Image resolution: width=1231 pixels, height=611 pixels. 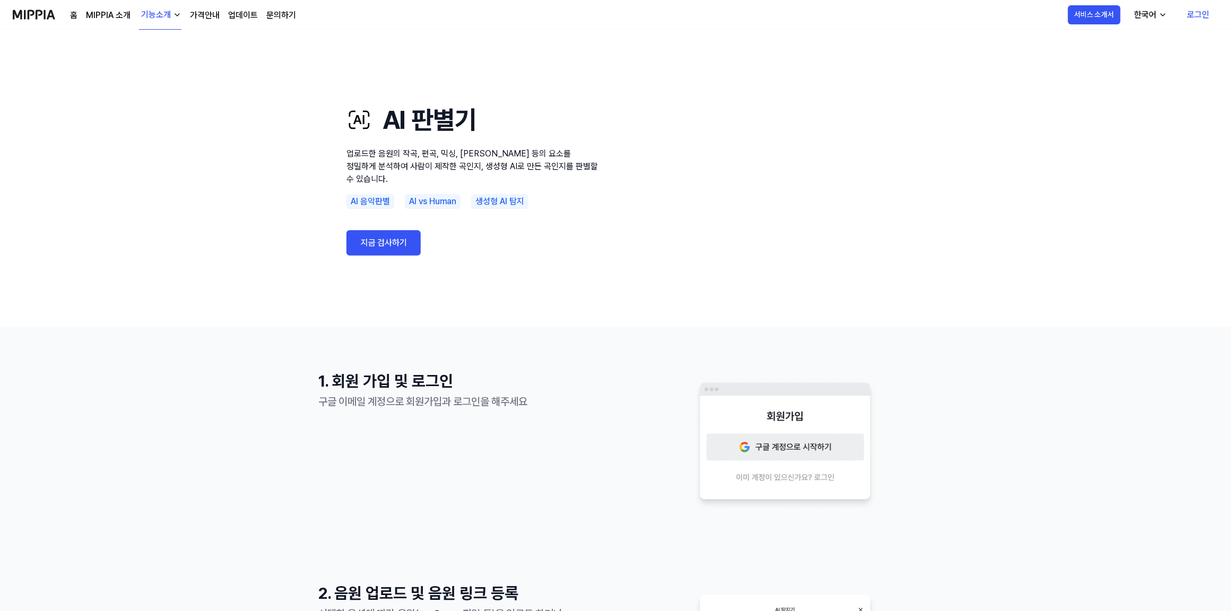 I want to click on a: 업데이트, so click(x=243, y=15).